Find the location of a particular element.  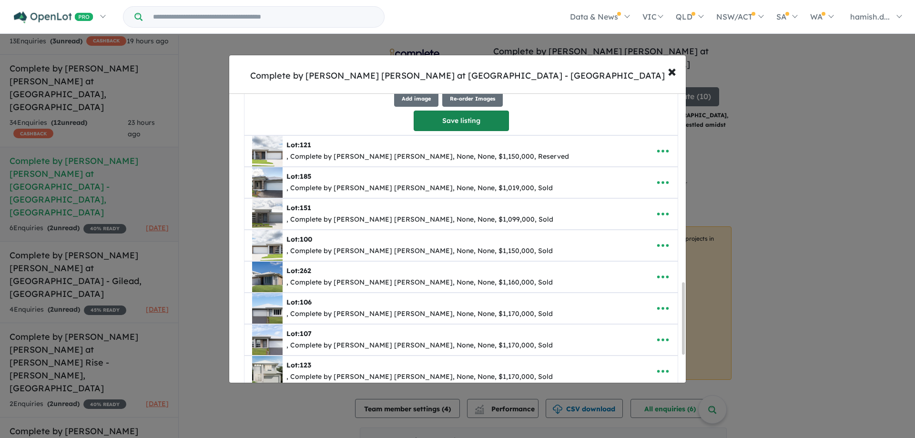

span: 123 is located at coordinates (305, 365).